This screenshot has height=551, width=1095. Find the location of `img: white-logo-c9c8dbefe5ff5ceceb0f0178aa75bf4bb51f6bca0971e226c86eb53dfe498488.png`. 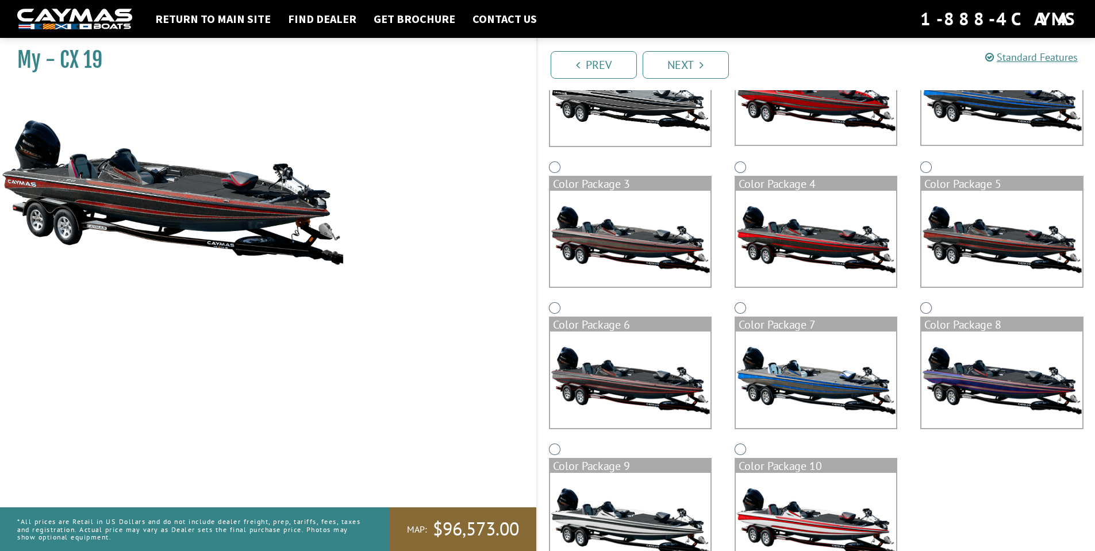

img: white-logo-c9c8dbefe5ff5ceceb0f0178aa75bf4bb51f6bca0971e226c86eb53dfe498488.png is located at coordinates (75, 19).